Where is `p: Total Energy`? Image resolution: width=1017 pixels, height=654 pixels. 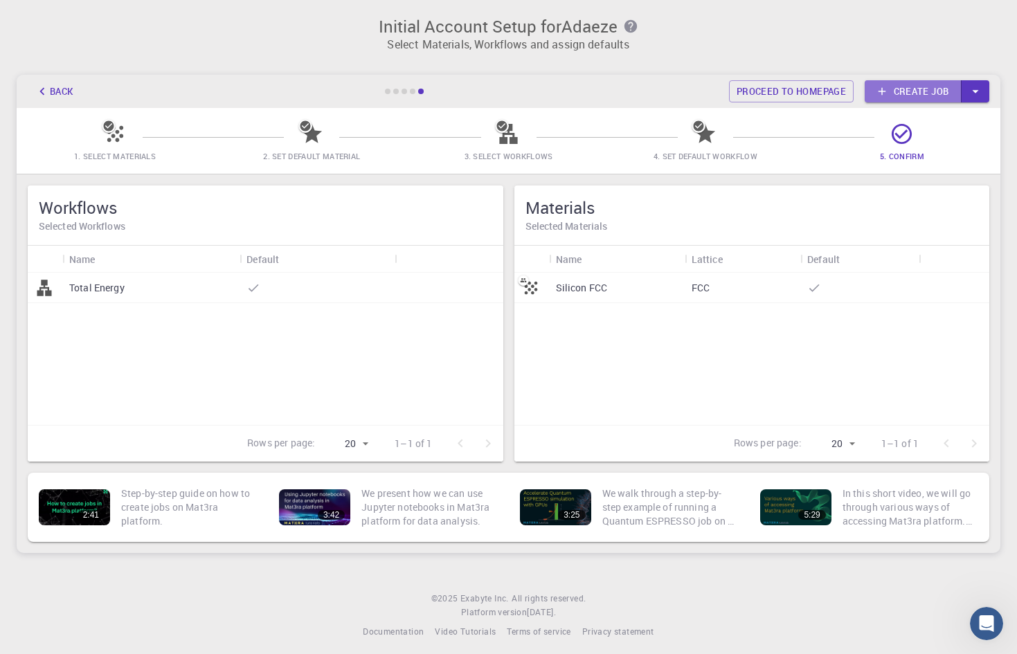 p: Total Energy is located at coordinates (97, 288).